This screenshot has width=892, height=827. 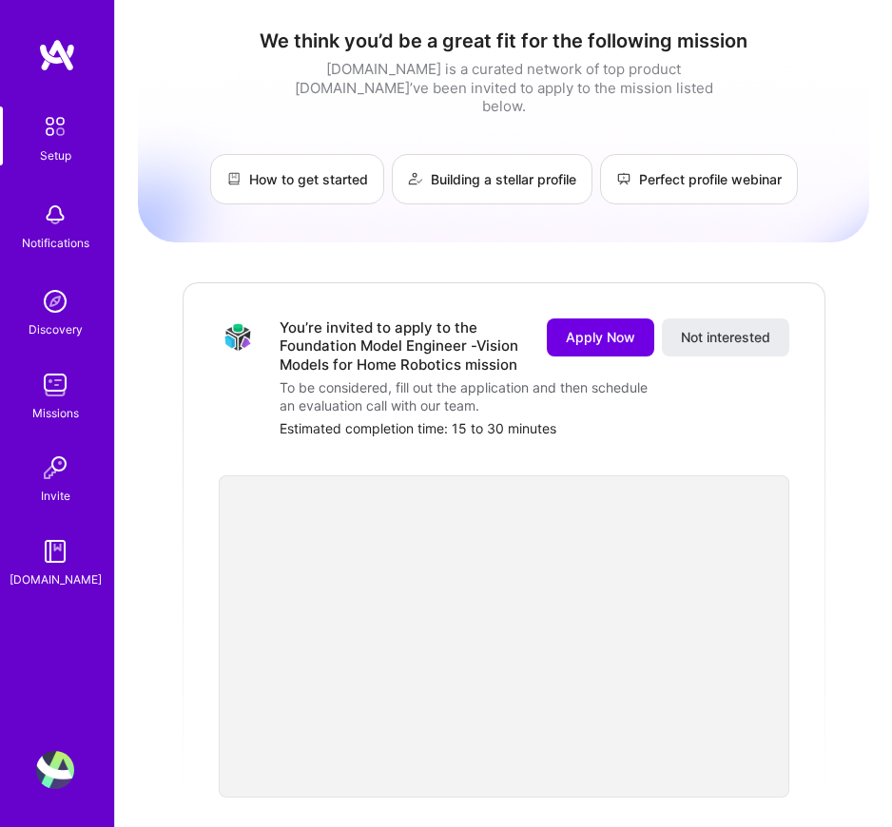 What do you see at coordinates (503, 41) in the screenshot?
I see `h1: We think you’d be a great fit for the following mission` at bounding box center [503, 41].